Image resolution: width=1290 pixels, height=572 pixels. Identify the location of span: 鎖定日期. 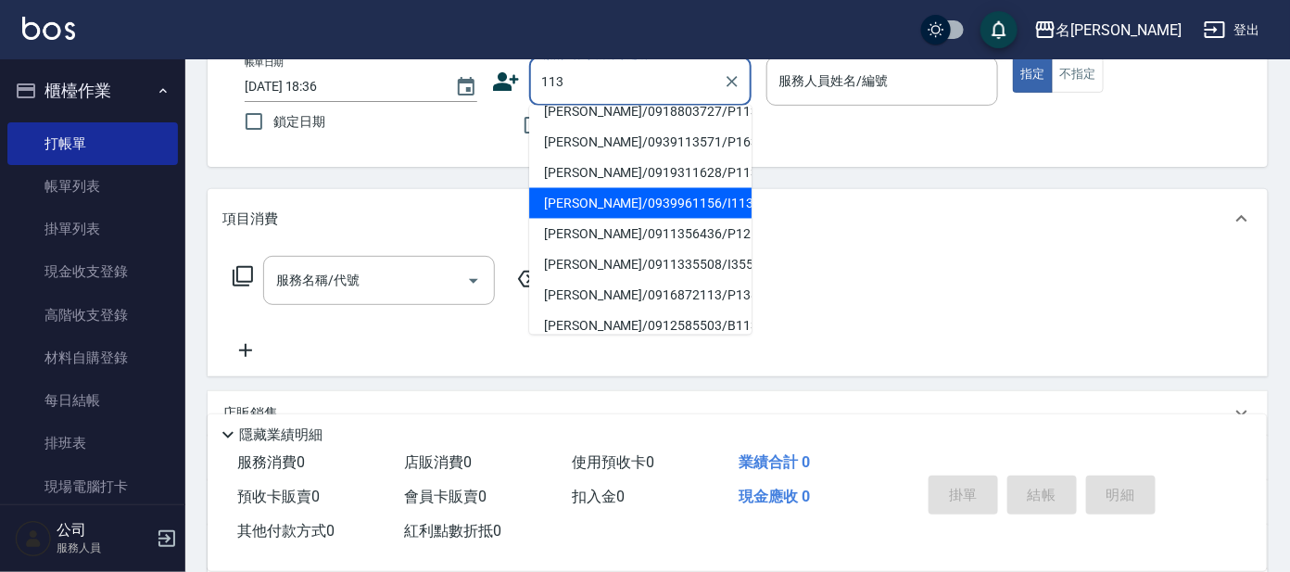
(299, 121).